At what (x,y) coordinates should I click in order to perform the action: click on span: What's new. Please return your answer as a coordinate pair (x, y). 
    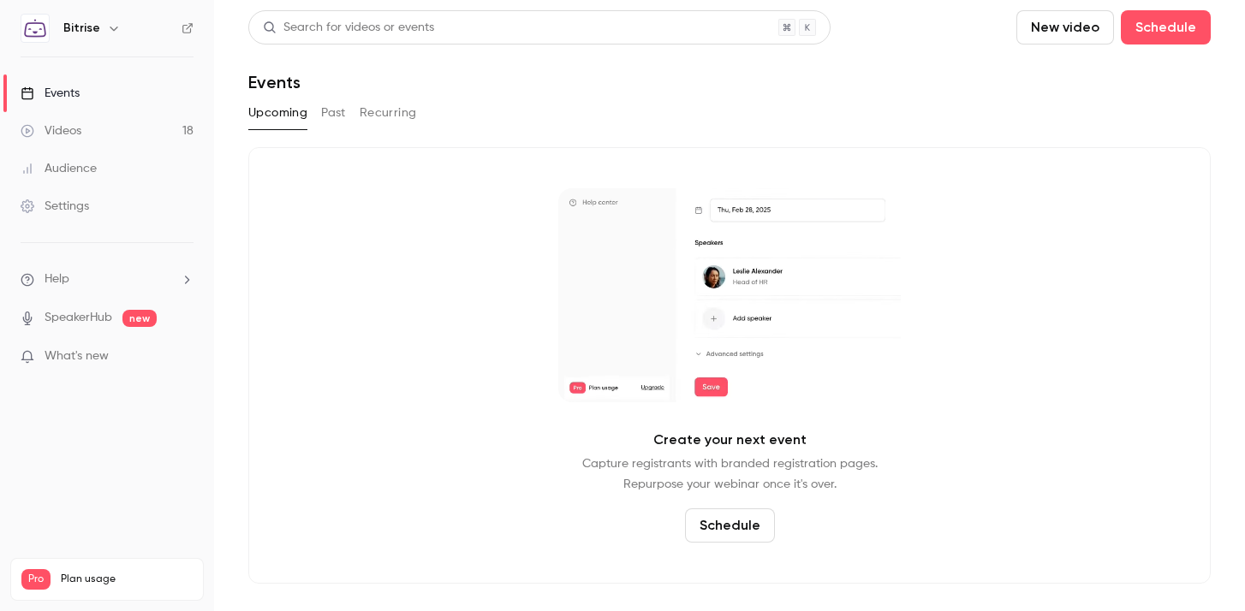
    Looking at the image, I should click on (76, 356).